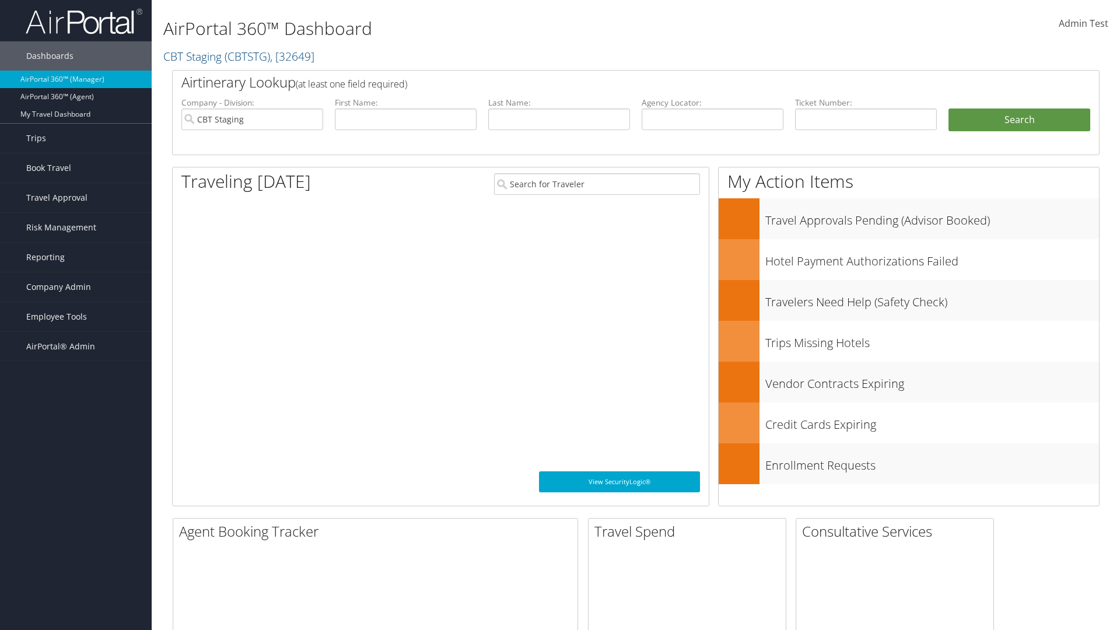 The width and height of the screenshot is (1120, 630). What do you see at coordinates (1083, 23) in the screenshot?
I see `span: Admin Test` at bounding box center [1083, 23].